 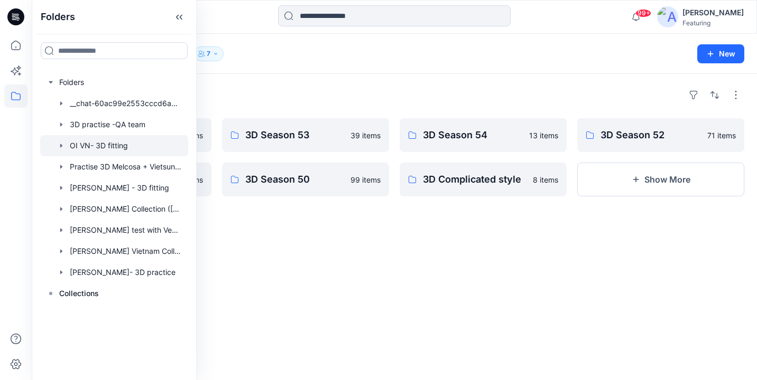 I want to click on button: New, so click(x=720, y=54).